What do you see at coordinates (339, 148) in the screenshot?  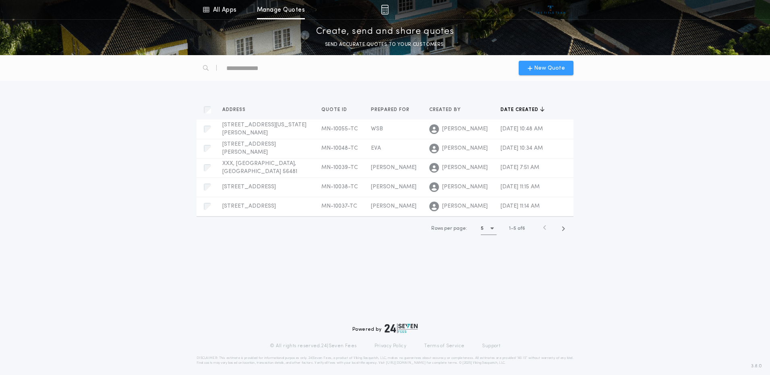 I see `span: MN-10048-TC` at bounding box center [339, 148].